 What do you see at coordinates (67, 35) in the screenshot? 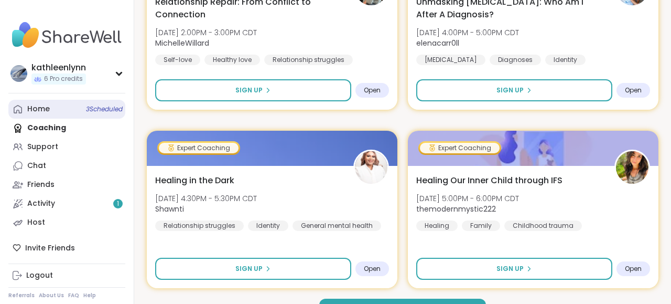
I see `img: ShareWell Nav Logo` at bounding box center [67, 35].